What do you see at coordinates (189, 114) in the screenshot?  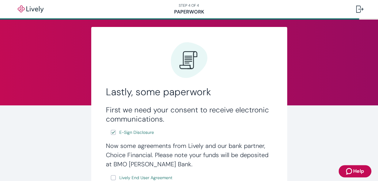 I see `h3: First we need your consent to receive electronic communications.` at bounding box center [189, 114].